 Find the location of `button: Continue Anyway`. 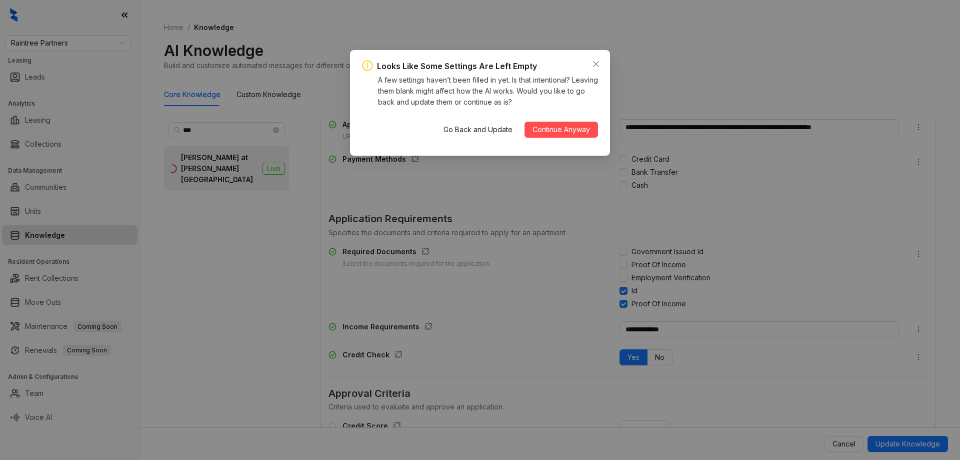

button: Continue Anyway is located at coordinates (561, 130).